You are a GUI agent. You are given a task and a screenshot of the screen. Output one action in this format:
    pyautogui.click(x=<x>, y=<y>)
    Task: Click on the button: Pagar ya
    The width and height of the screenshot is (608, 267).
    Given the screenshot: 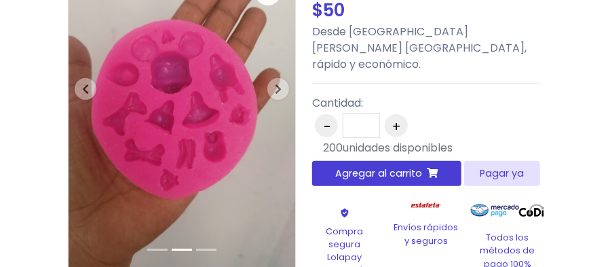 What is the action you would take?
    pyautogui.click(x=502, y=173)
    